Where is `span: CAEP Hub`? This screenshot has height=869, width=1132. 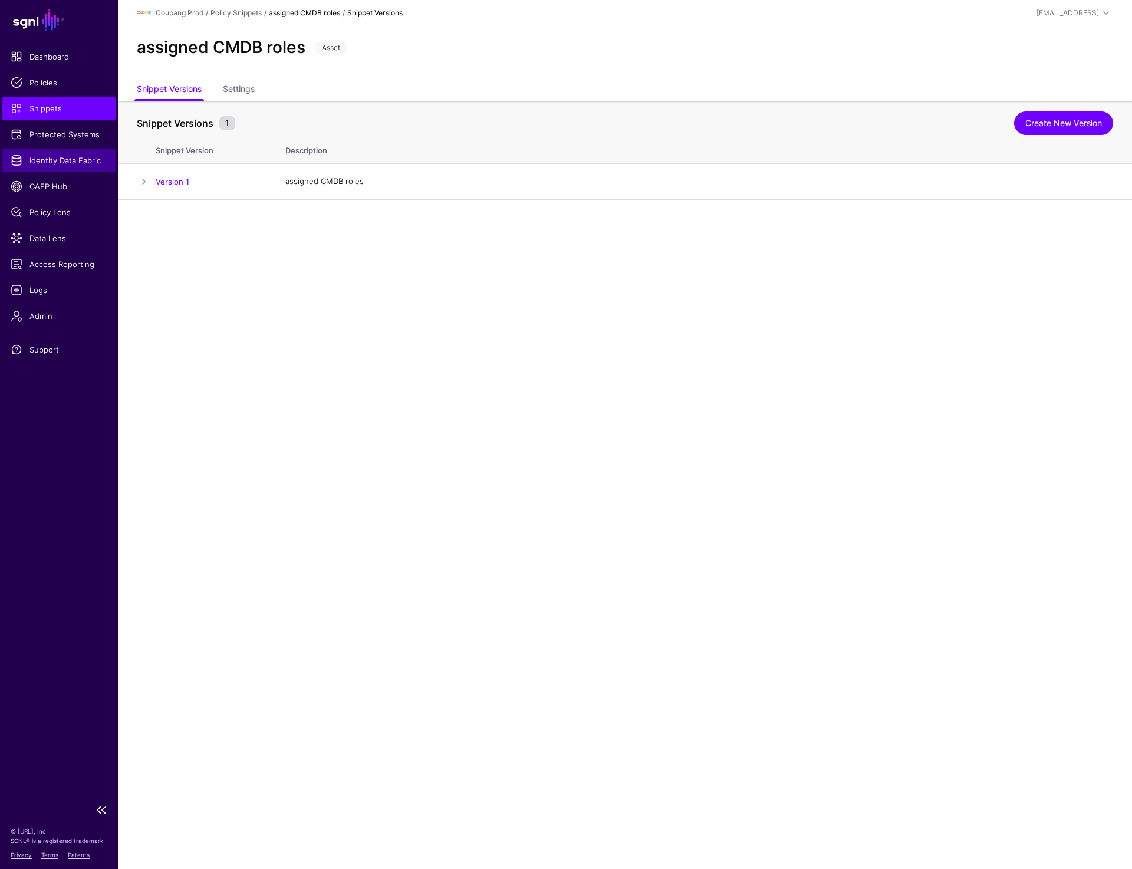
span: CAEP Hub is located at coordinates (59, 186).